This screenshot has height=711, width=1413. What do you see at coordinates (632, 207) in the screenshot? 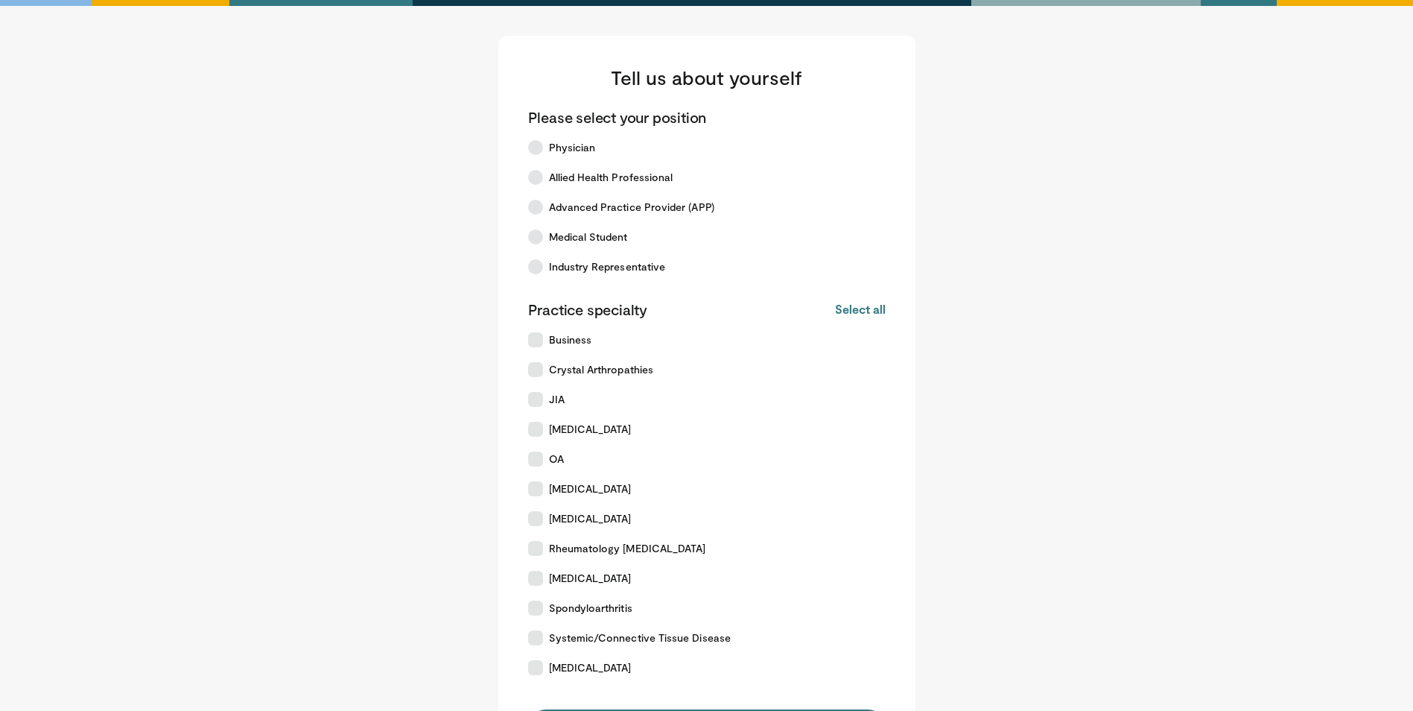
I see `span: Advanced Practice Provider (APP)` at bounding box center [632, 207].